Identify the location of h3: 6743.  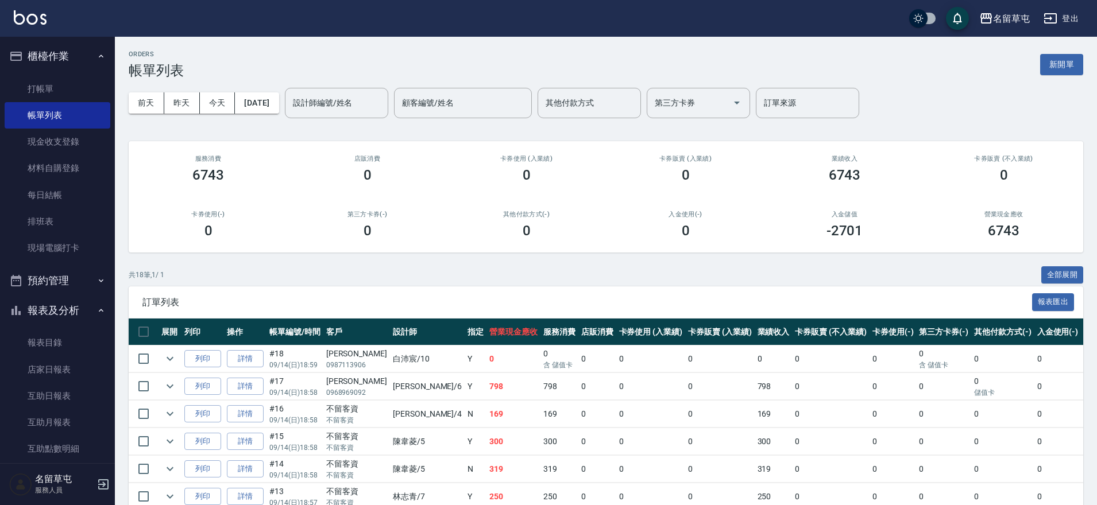
(1004, 231).